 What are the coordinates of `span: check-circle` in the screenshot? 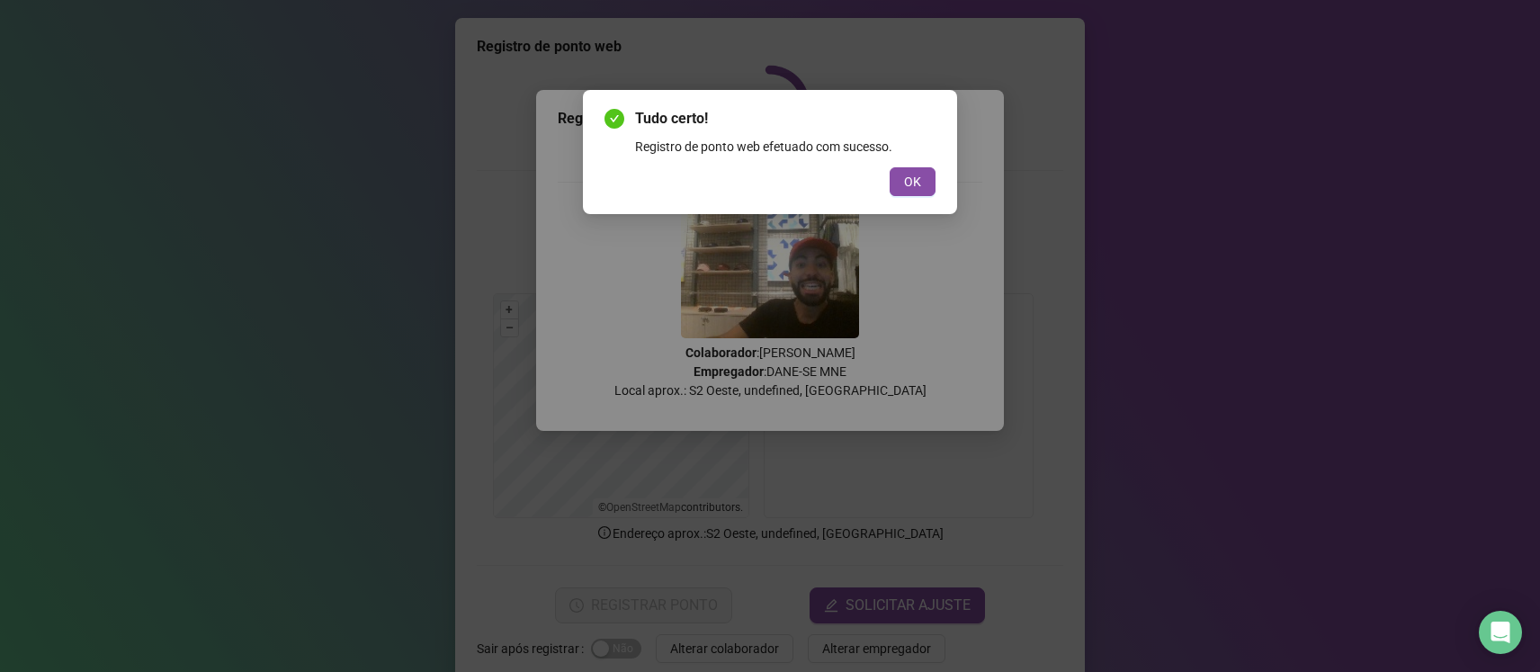 It's located at (614, 119).